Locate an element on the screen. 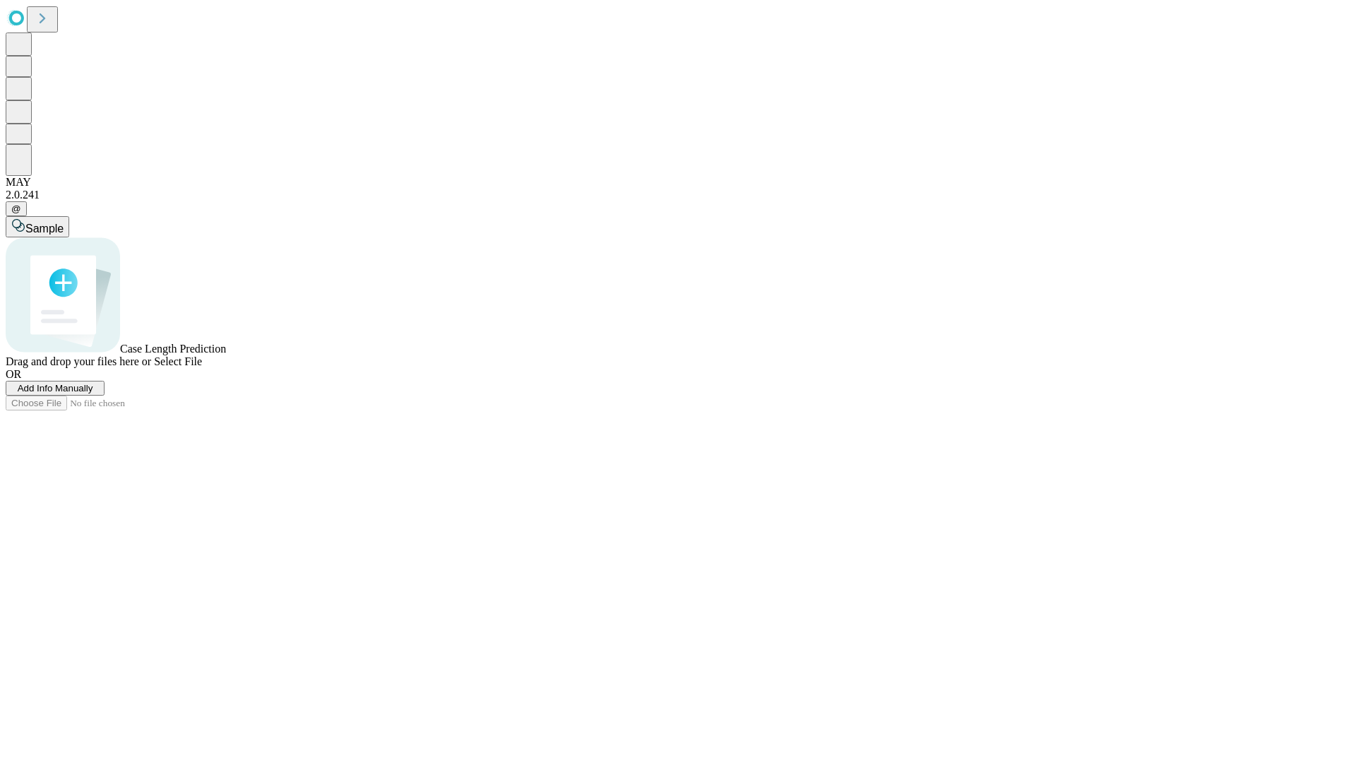 The height and width of the screenshot is (763, 1356). div: 2.0.241 is located at coordinates (678, 195).